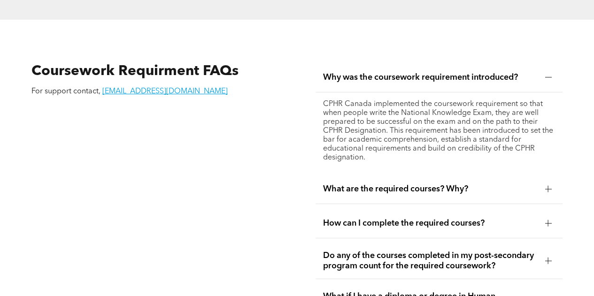  Describe the element at coordinates (66, 92) in the screenshot. I see `span: For support contact,` at that location.